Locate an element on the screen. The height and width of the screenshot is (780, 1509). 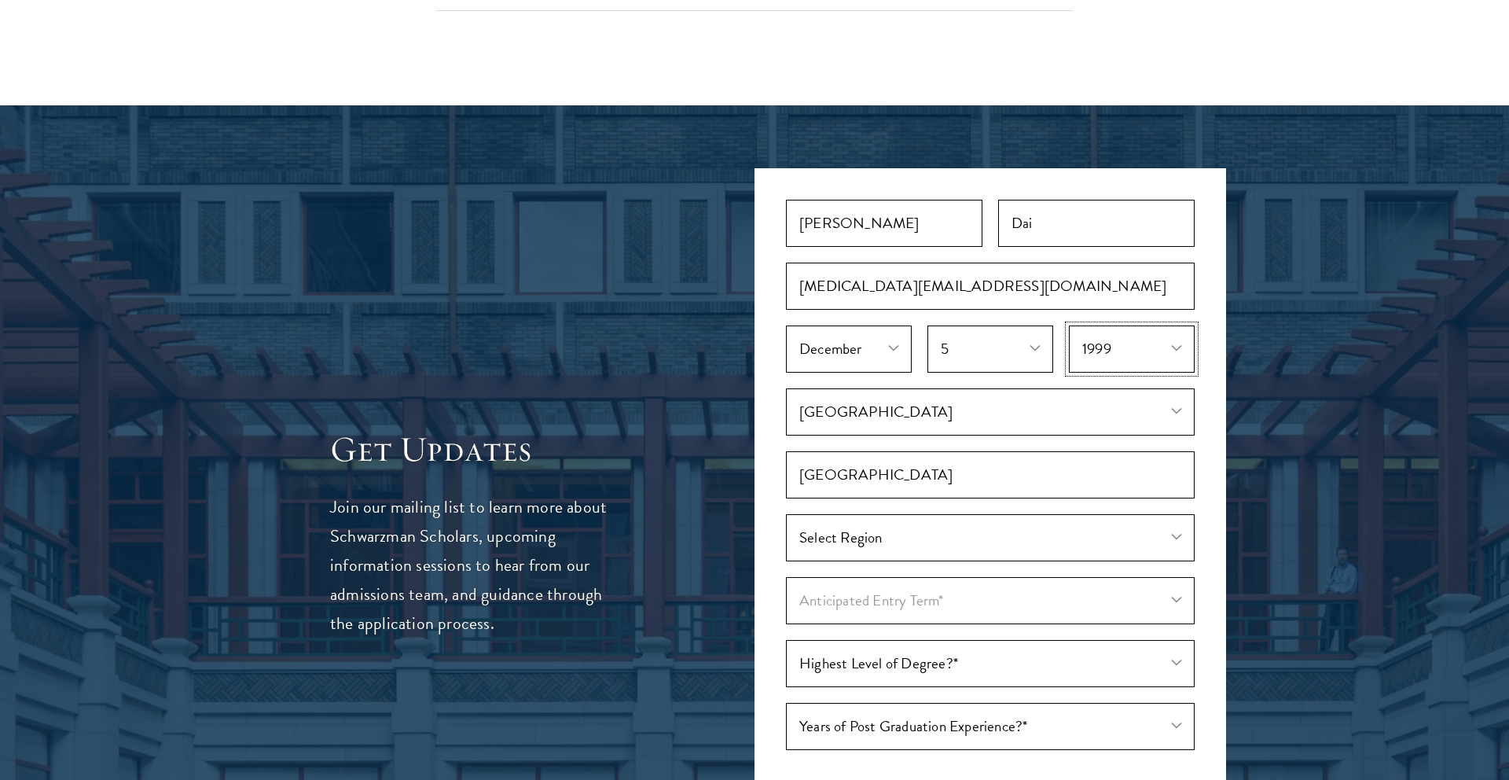
div: Anticipated Entry Term* is located at coordinates (990, 600).